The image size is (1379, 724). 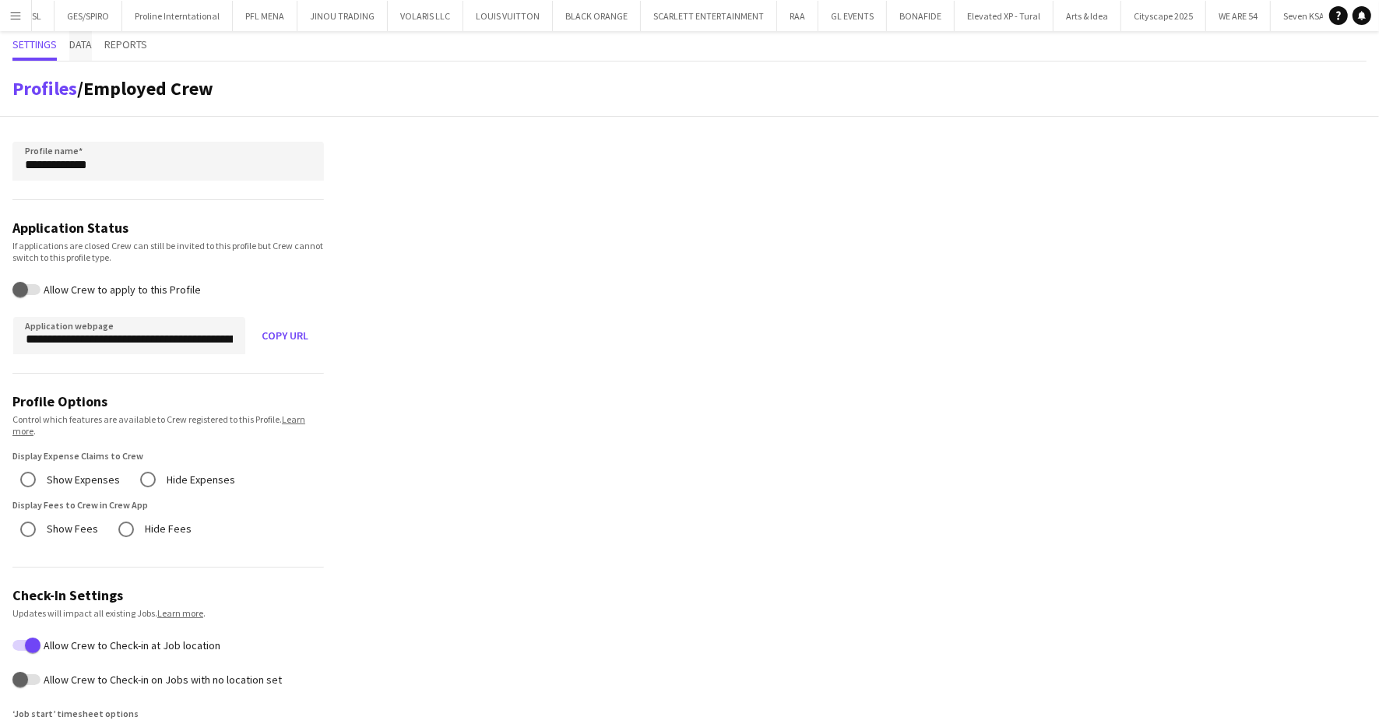 I want to click on button: JINOU TRADING, so click(x=343, y=16).